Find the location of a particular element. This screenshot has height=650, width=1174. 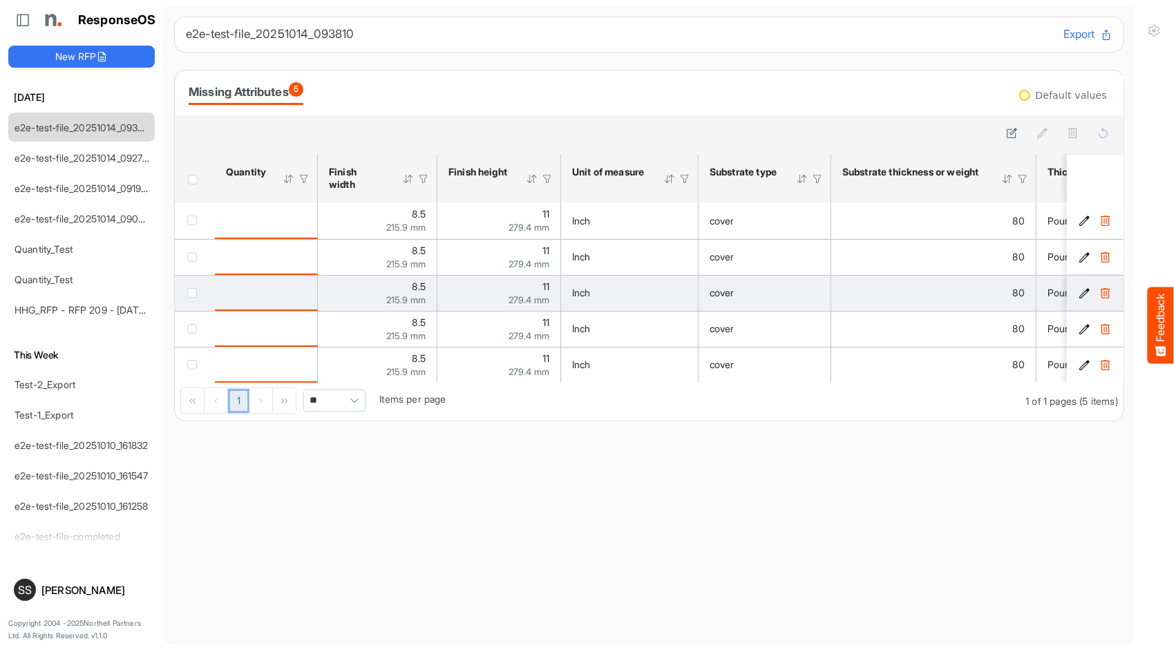

th: Header checkbox is located at coordinates (195, 179).